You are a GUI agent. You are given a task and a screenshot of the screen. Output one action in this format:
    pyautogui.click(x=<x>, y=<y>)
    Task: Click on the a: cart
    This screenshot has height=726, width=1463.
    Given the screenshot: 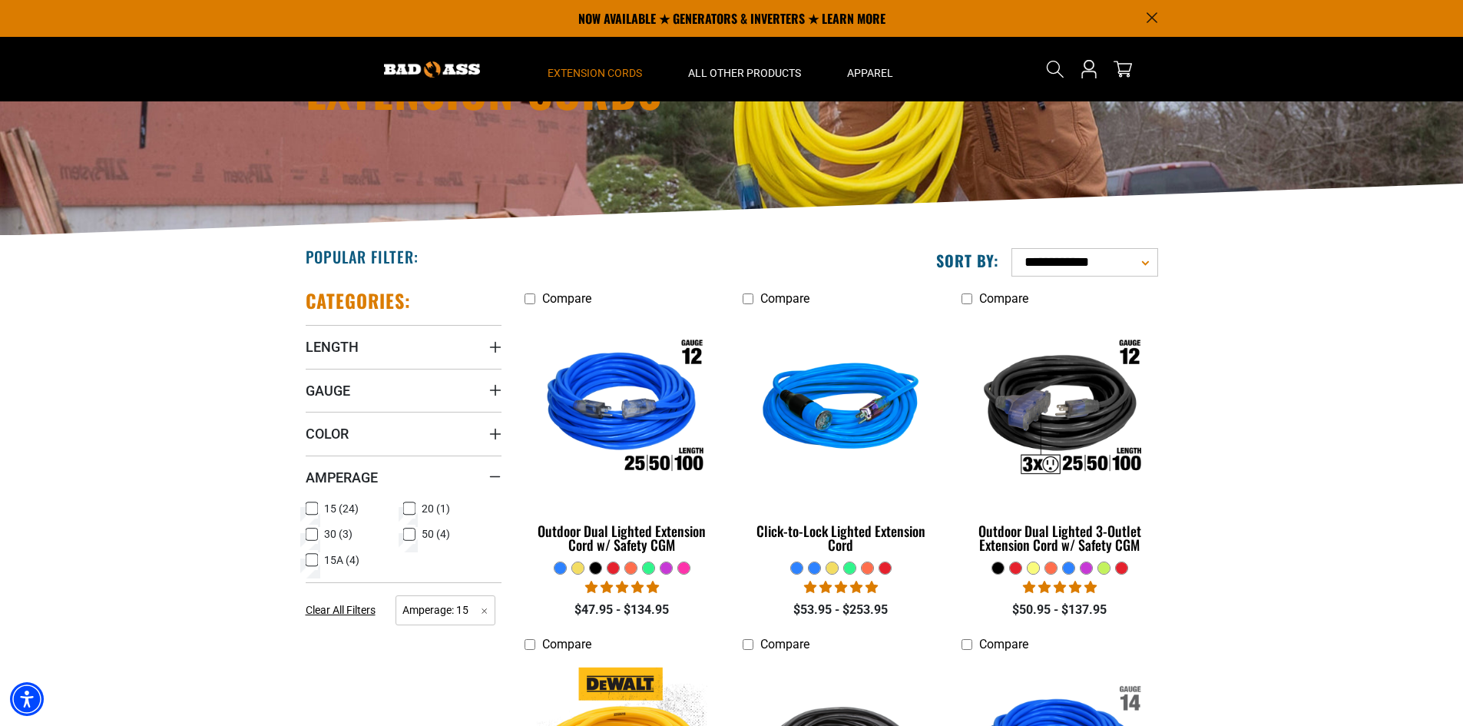 What is the action you would take?
    pyautogui.click(x=1122, y=69)
    